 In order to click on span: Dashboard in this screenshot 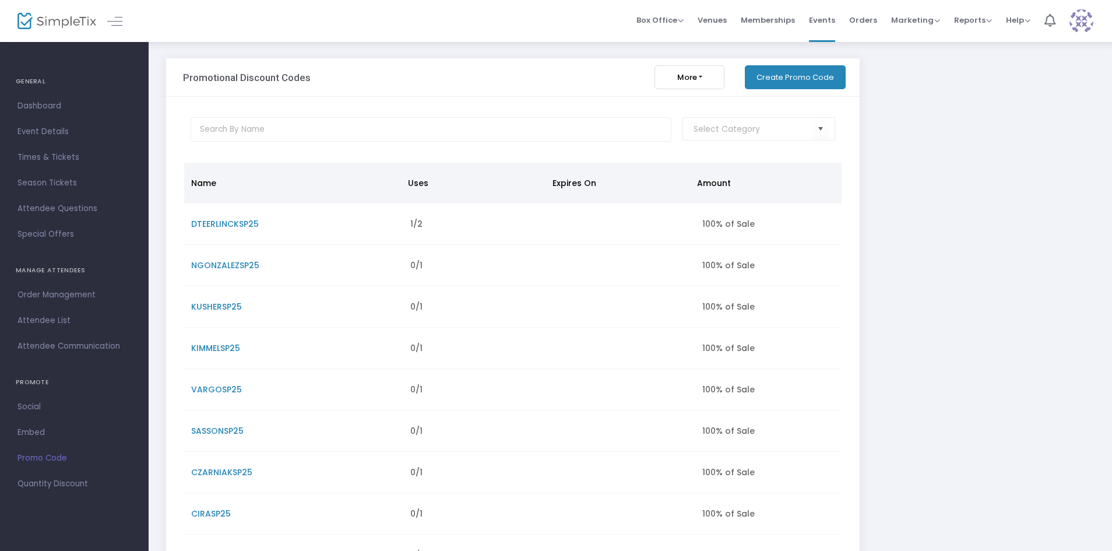, I will do `click(74, 106)`.